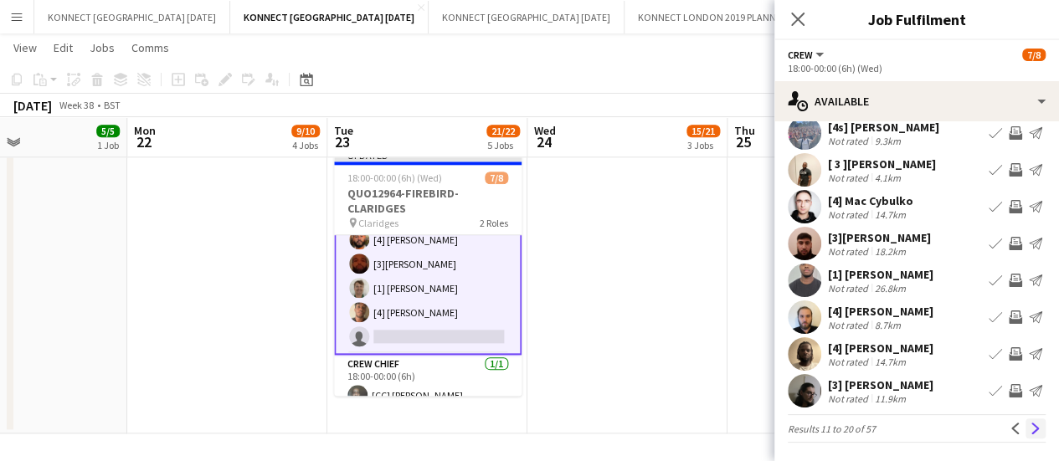  What do you see at coordinates (428, 272) in the screenshot?
I see `div: Updated18:00-00:00 (6h) (Wed)7/8QUO12964-FIREBIRD-CLARIDGES Claridges2 RolesCrew1I6/718:00-00:00 ...` at bounding box center [428, 272].